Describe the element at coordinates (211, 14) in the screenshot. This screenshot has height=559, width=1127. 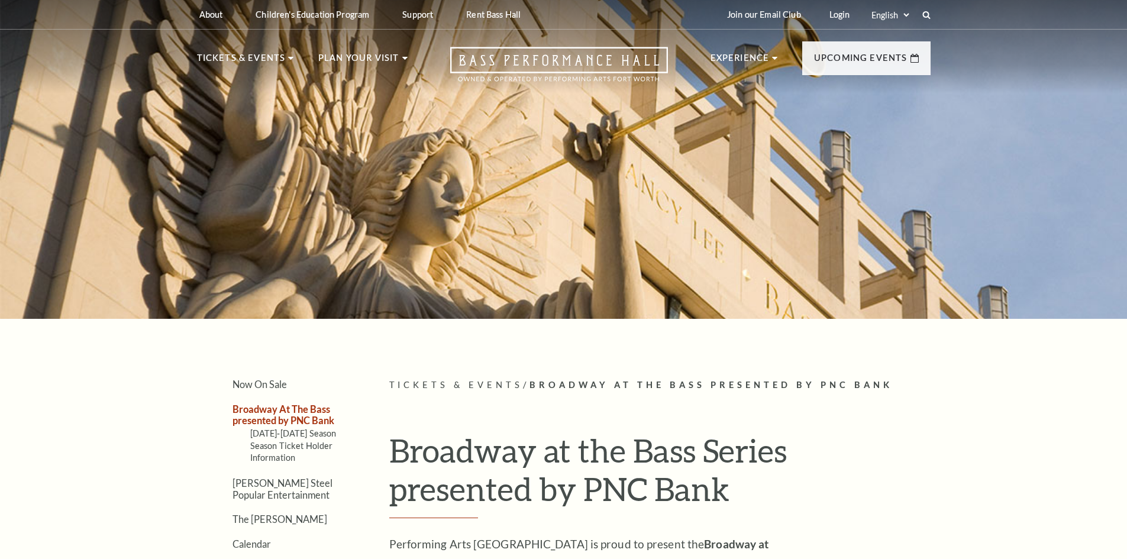
I see `p: About` at that location.